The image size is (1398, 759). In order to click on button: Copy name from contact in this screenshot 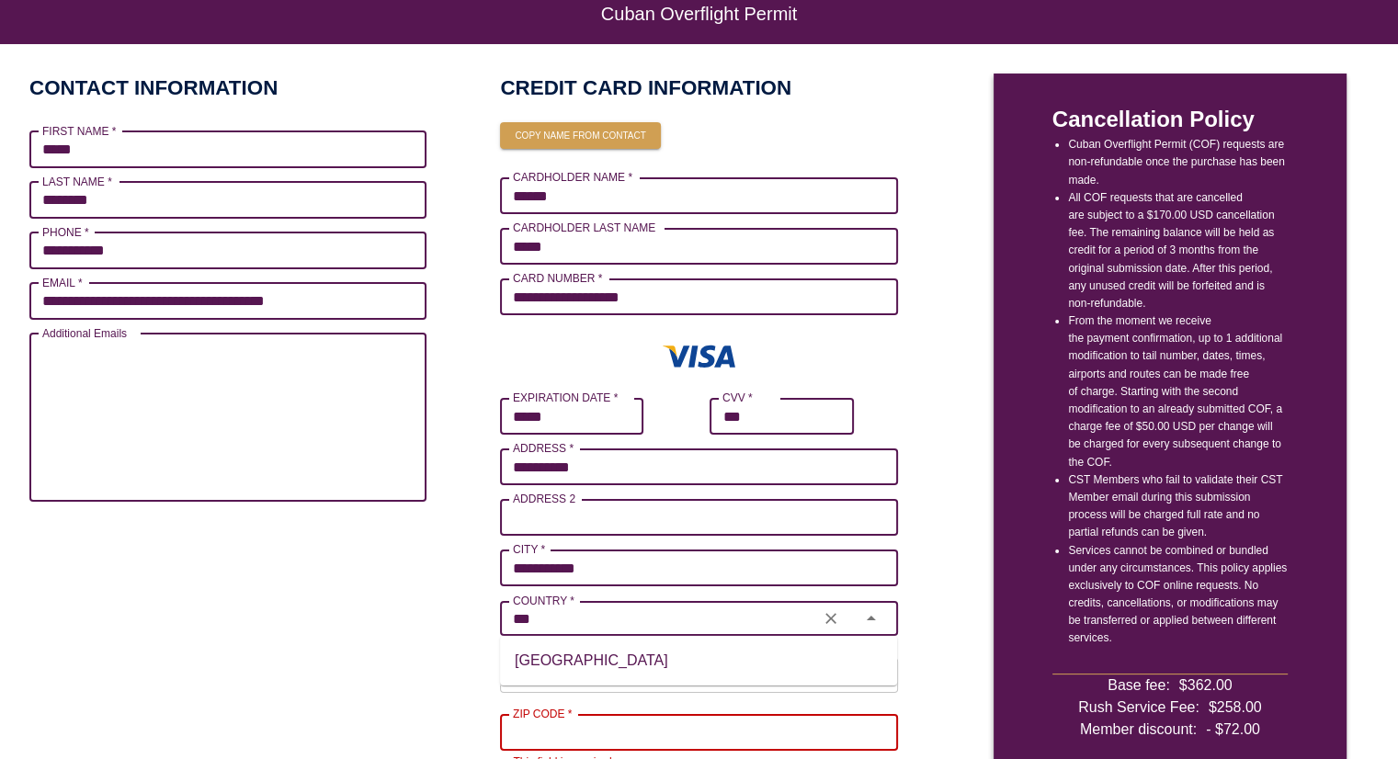, I will do `click(580, 136)`.